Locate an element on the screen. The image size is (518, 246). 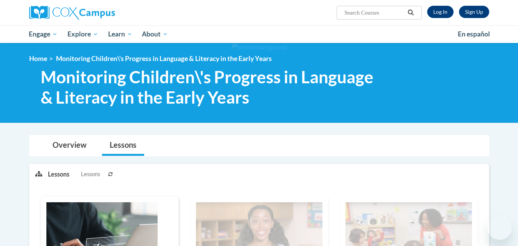
span: About is located at coordinates (155, 34).